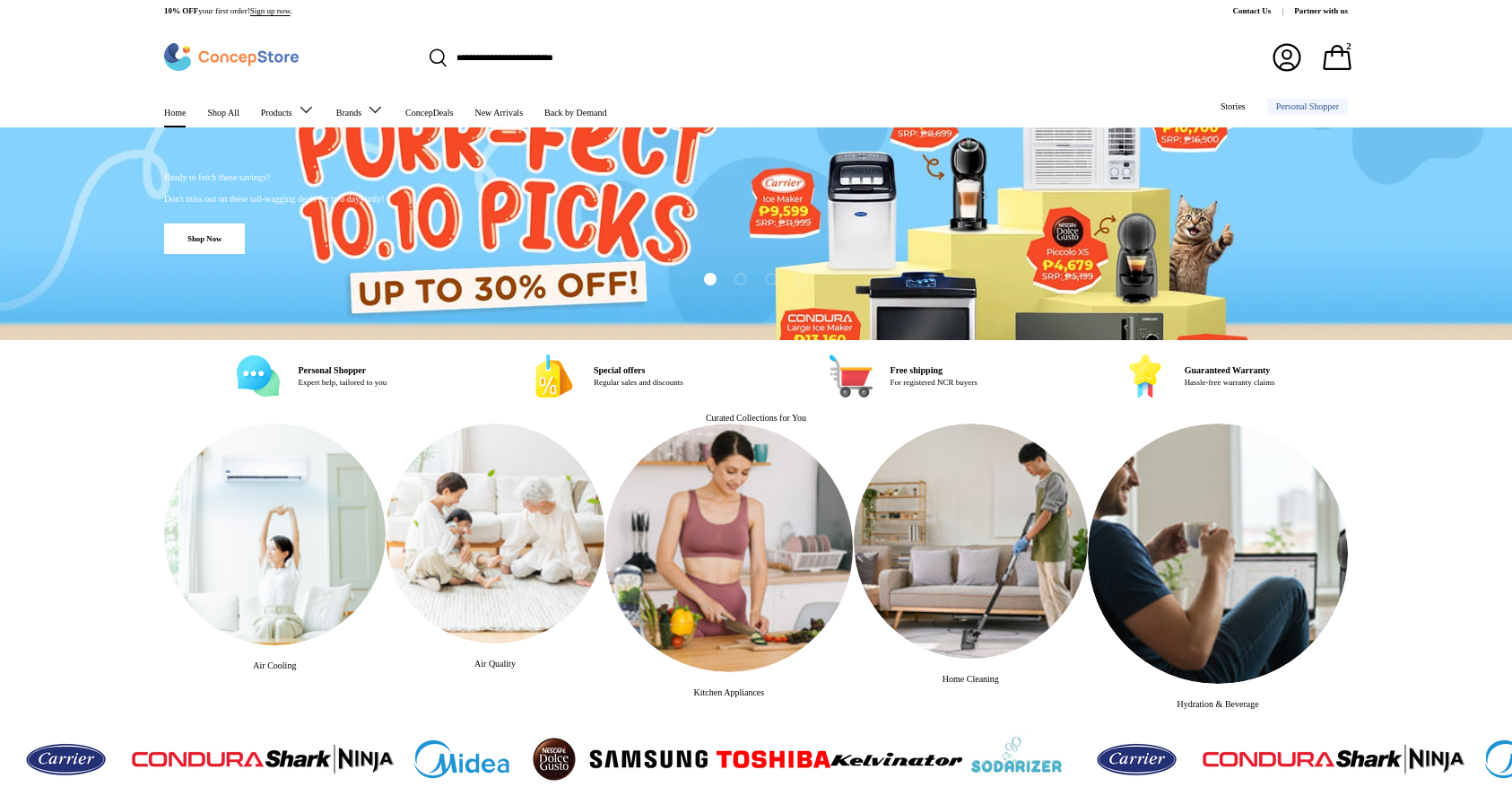 This screenshot has width=1512, height=796. Describe the element at coordinates (620, 370) in the screenshot. I see `strong: Special offers` at that location.